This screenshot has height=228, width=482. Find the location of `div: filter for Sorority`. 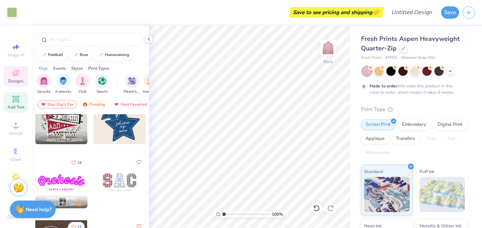

div: filter for Sorority is located at coordinates (44, 84).